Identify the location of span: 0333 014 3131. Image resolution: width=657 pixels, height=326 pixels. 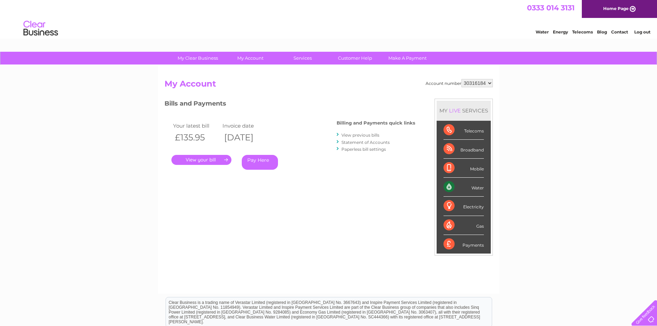
(551, 8).